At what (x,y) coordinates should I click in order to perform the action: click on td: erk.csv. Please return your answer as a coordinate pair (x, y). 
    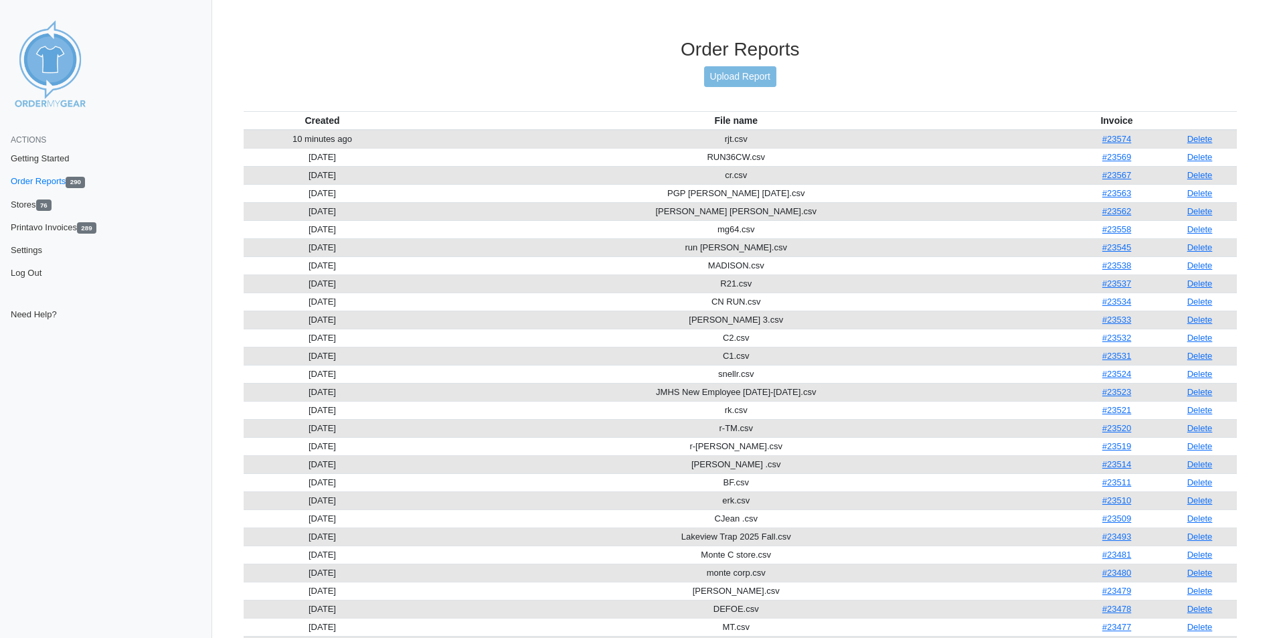
    Looking at the image, I should click on (736, 500).